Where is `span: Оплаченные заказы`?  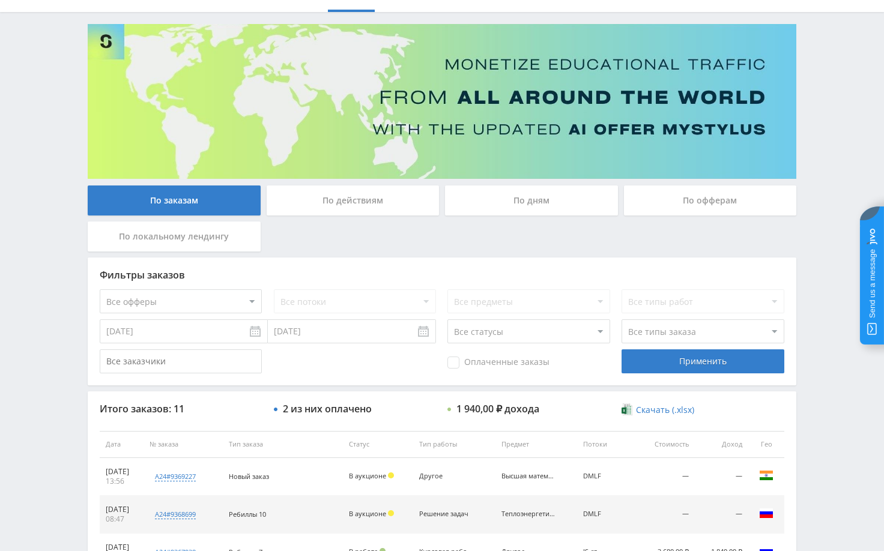 span: Оплаченные заказы is located at coordinates (498, 363).